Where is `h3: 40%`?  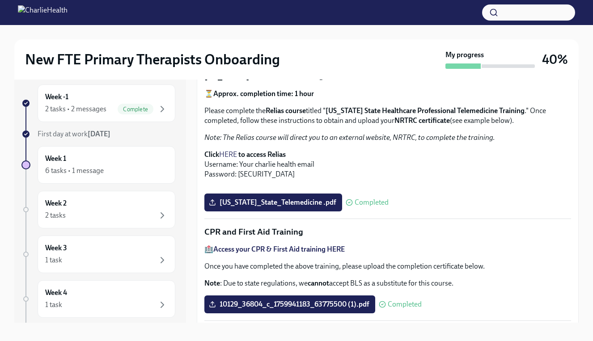 h3: 40% is located at coordinates (555, 60).